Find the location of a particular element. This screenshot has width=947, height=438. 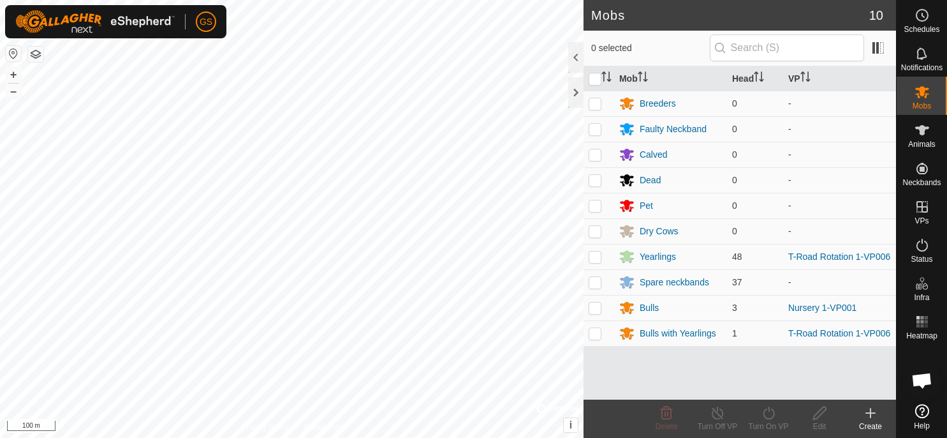

a: Contact Us is located at coordinates (323, 427).